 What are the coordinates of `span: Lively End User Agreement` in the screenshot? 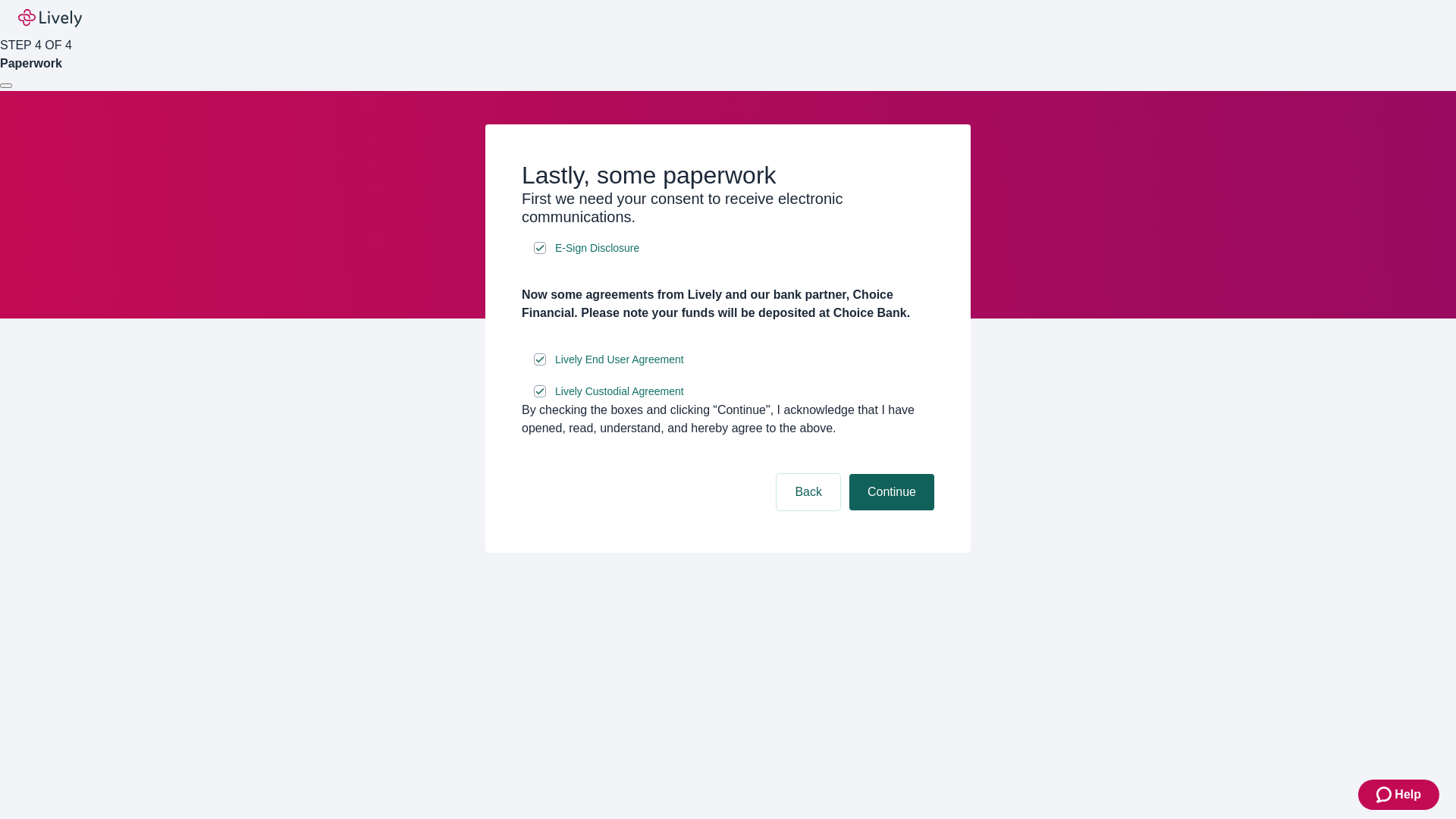 It's located at (619, 360).